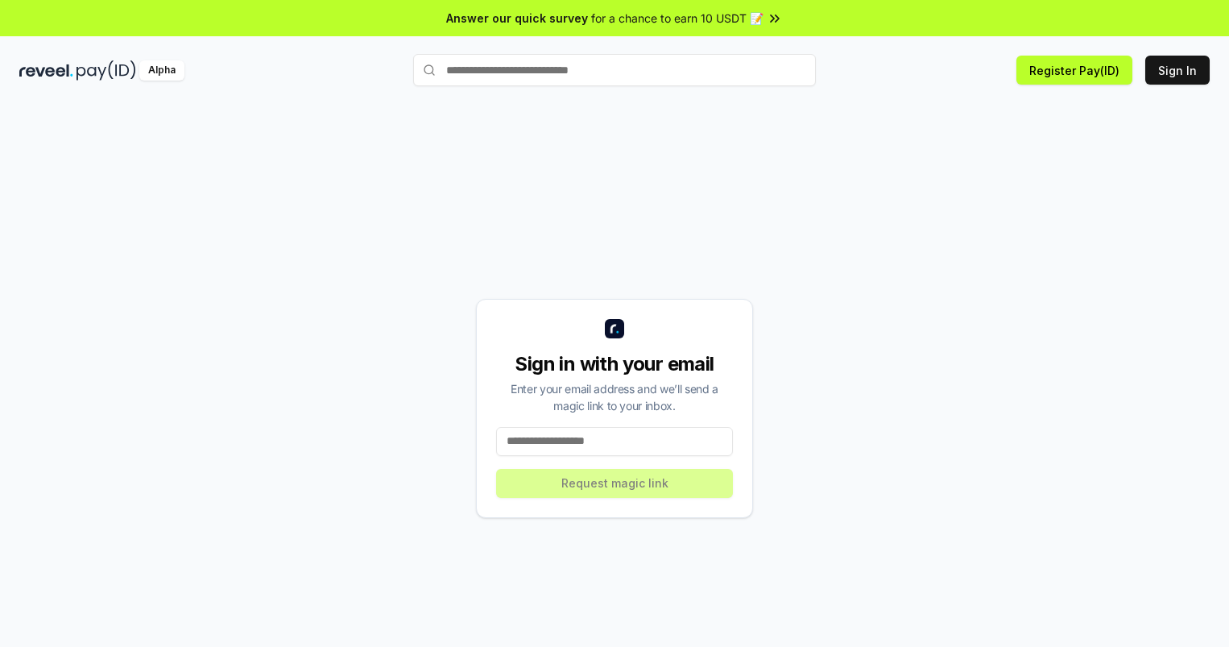 This screenshot has height=647, width=1229. I want to click on img: logo_small, so click(615, 329).